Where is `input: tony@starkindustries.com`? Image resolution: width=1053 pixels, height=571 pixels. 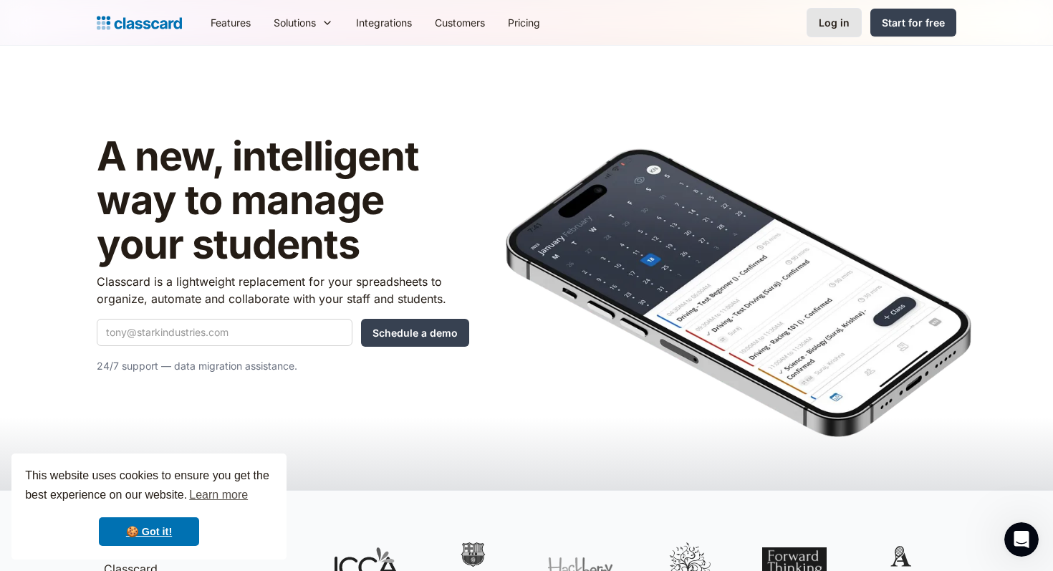 input: tony@starkindustries.com is located at coordinates (224, 332).